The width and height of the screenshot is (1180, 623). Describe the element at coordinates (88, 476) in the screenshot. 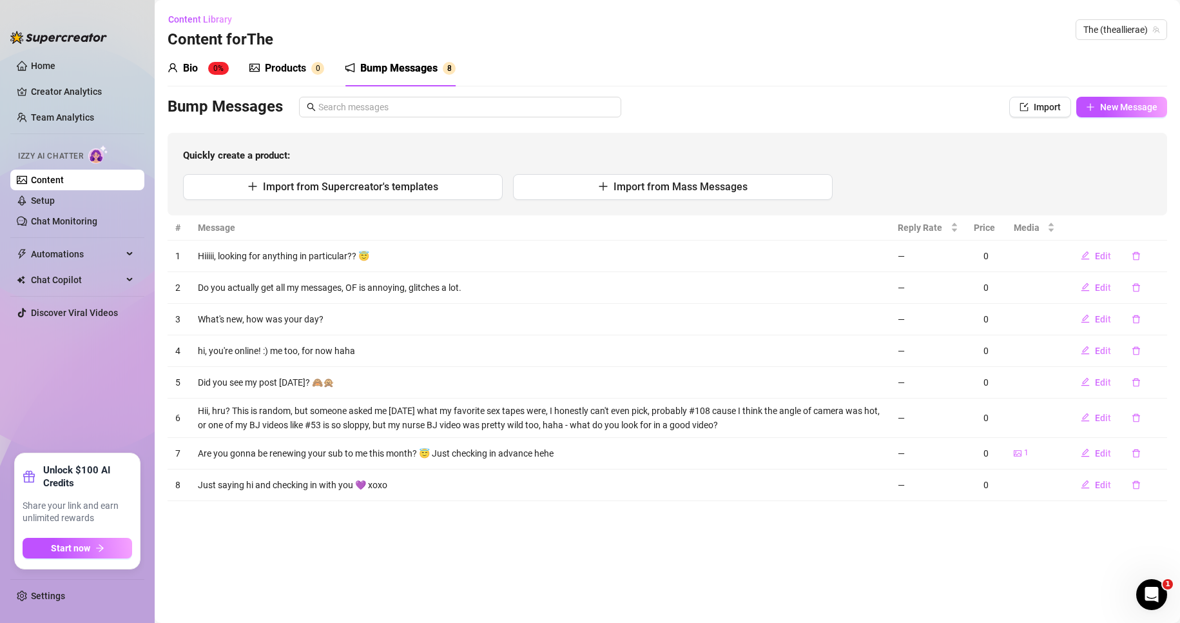

I see `strong: Unlock $100 AI Credits` at that location.